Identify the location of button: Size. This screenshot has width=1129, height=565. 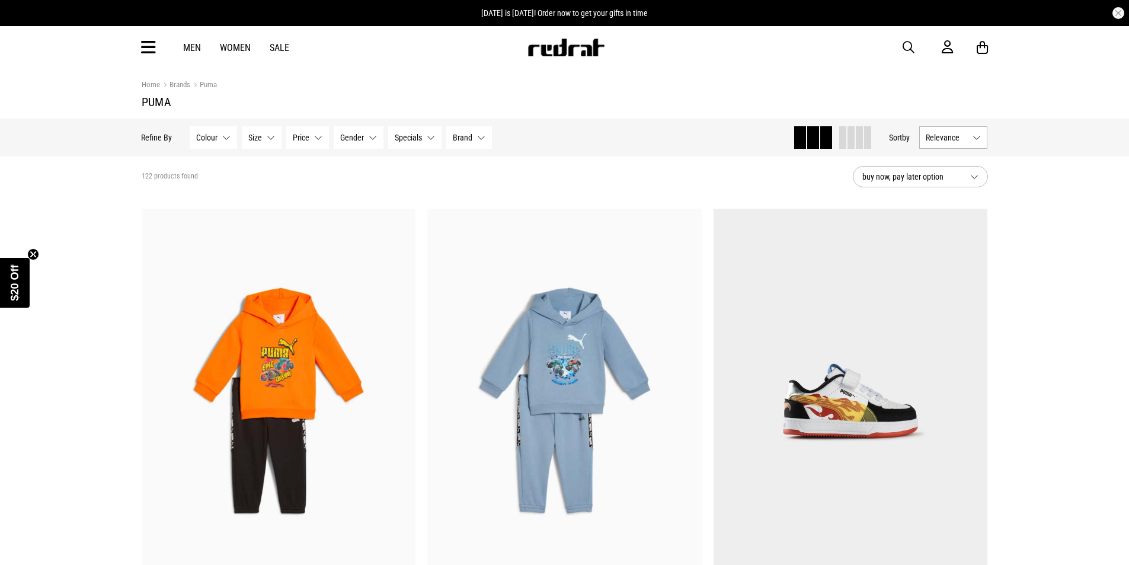
(262, 137).